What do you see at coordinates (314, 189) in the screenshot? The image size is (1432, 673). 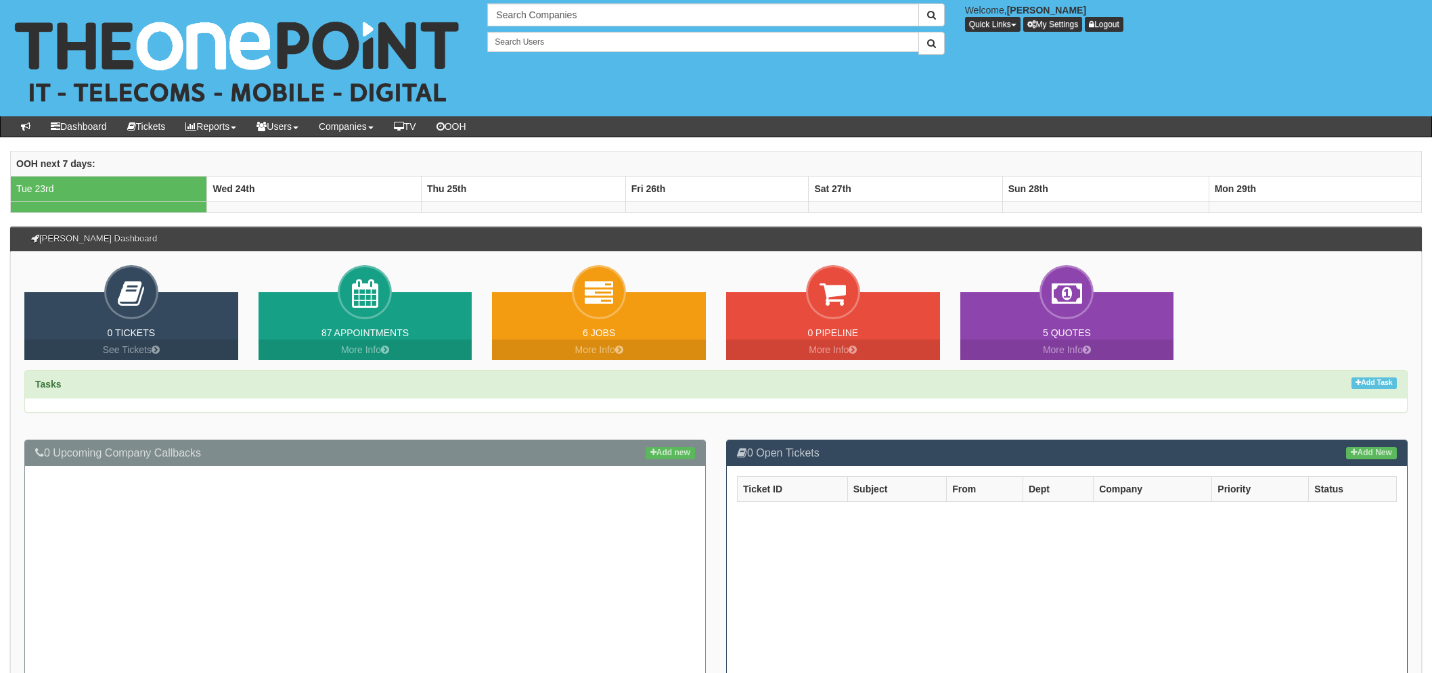 I see `th: Wed 24th` at bounding box center [314, 189].